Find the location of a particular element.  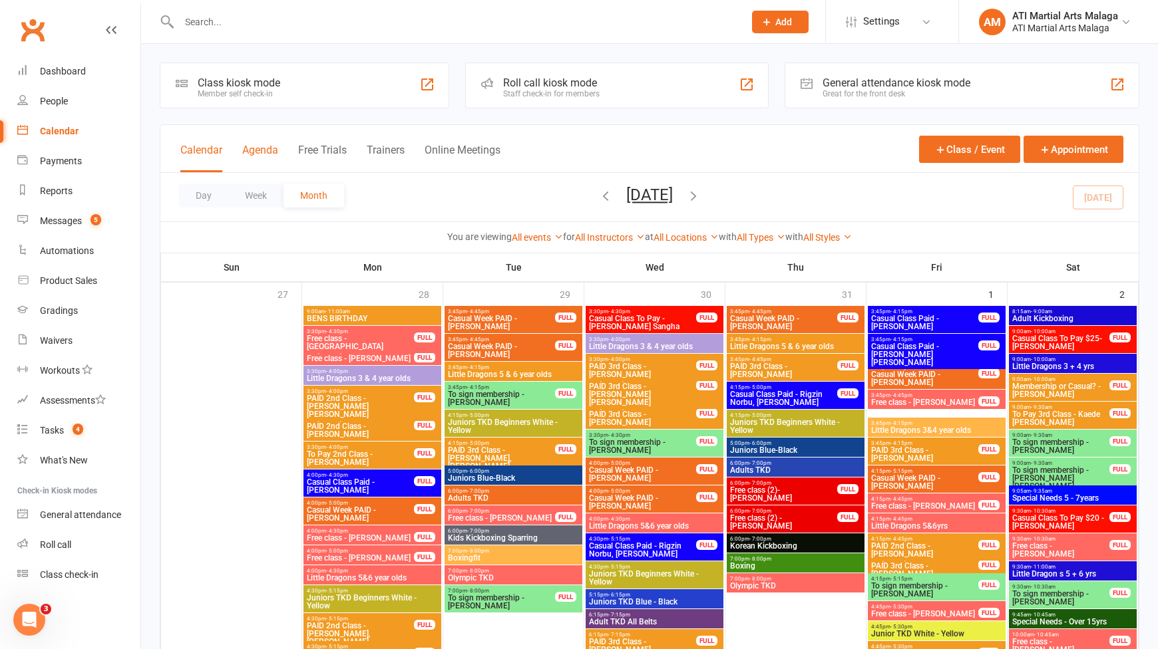

span: Korean Kickboxing is located at coordinates (795, 546).